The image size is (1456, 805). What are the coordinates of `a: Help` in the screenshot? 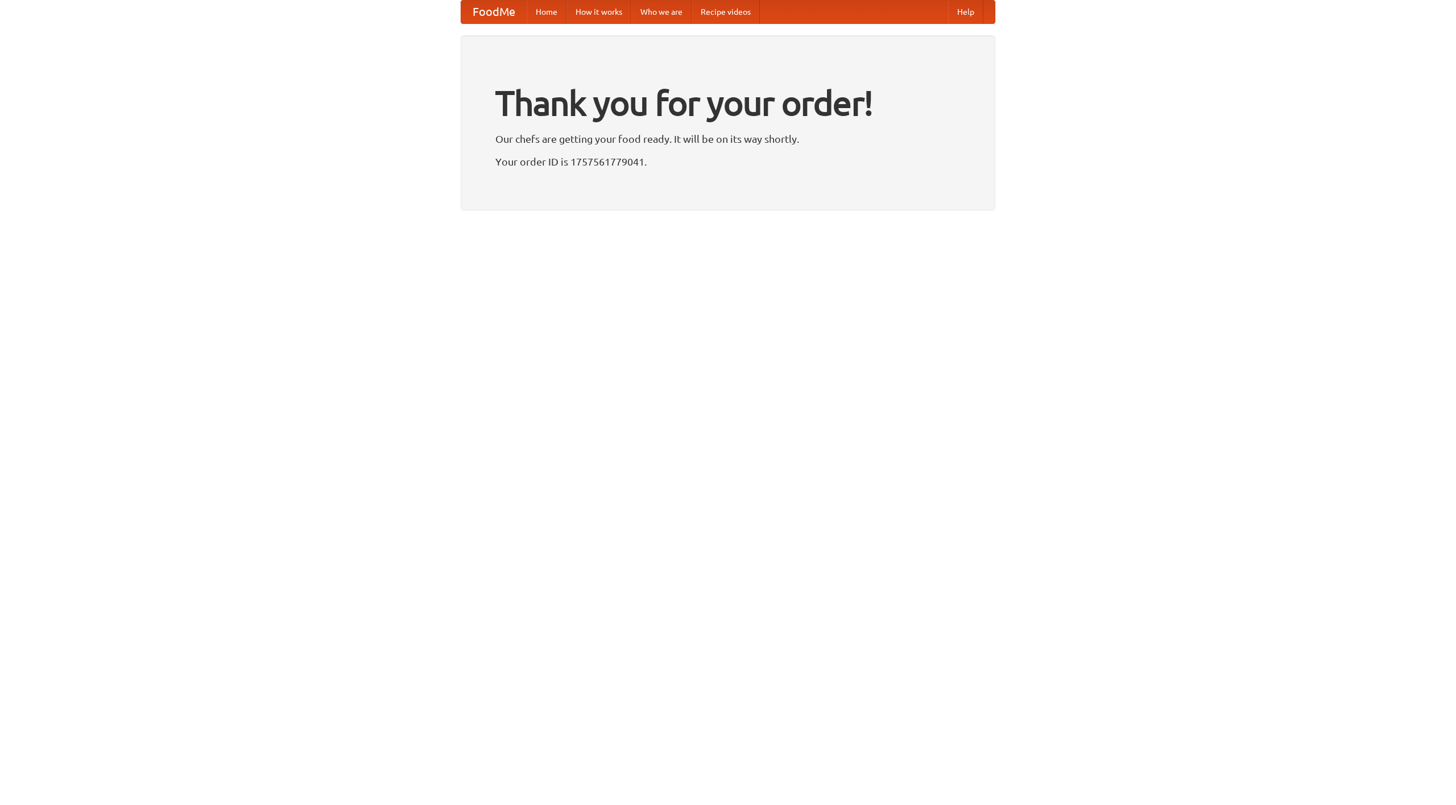 It's located at (966, 12).